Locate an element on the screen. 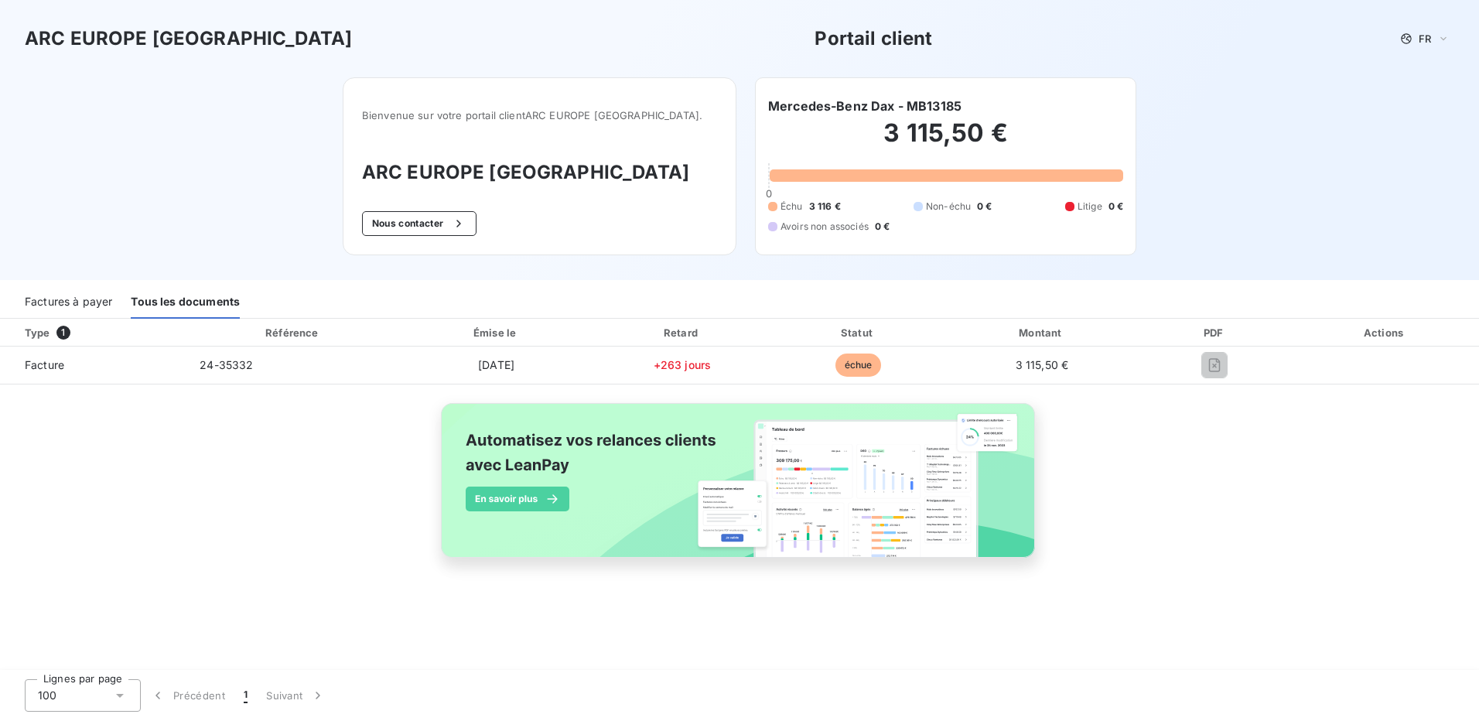 The image size is (1479, 721). button: Suivant is located at coordinates (295, 695).